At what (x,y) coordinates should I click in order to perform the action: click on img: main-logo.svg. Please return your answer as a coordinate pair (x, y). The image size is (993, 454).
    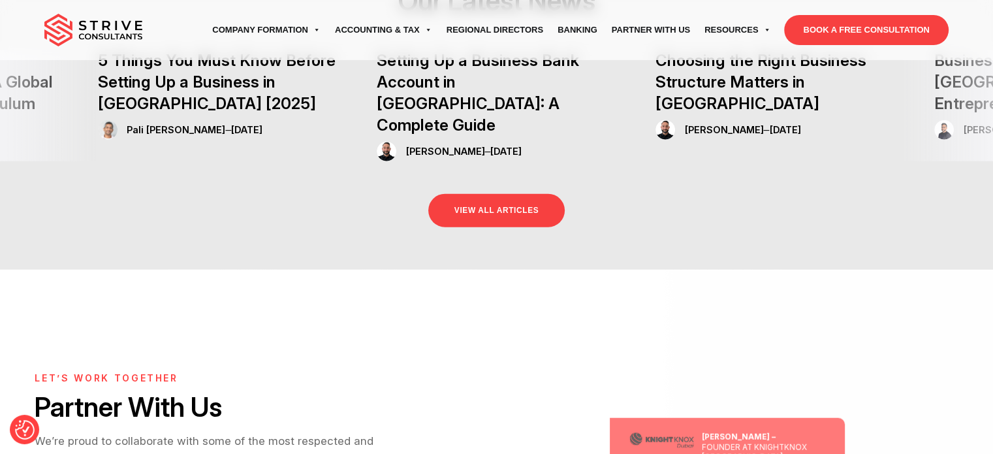
    Looking at the image, I should click on (93, 30).